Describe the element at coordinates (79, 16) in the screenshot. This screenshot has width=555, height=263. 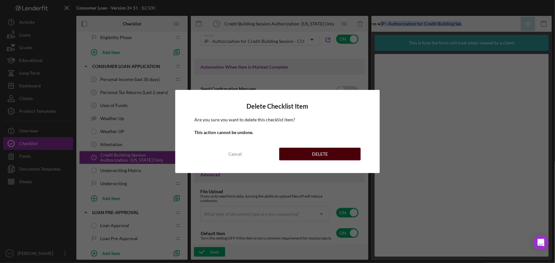
I see `div: This form gives JP permission to charge a Credit Building fee for Consumer Loans and is a require...` at that location.